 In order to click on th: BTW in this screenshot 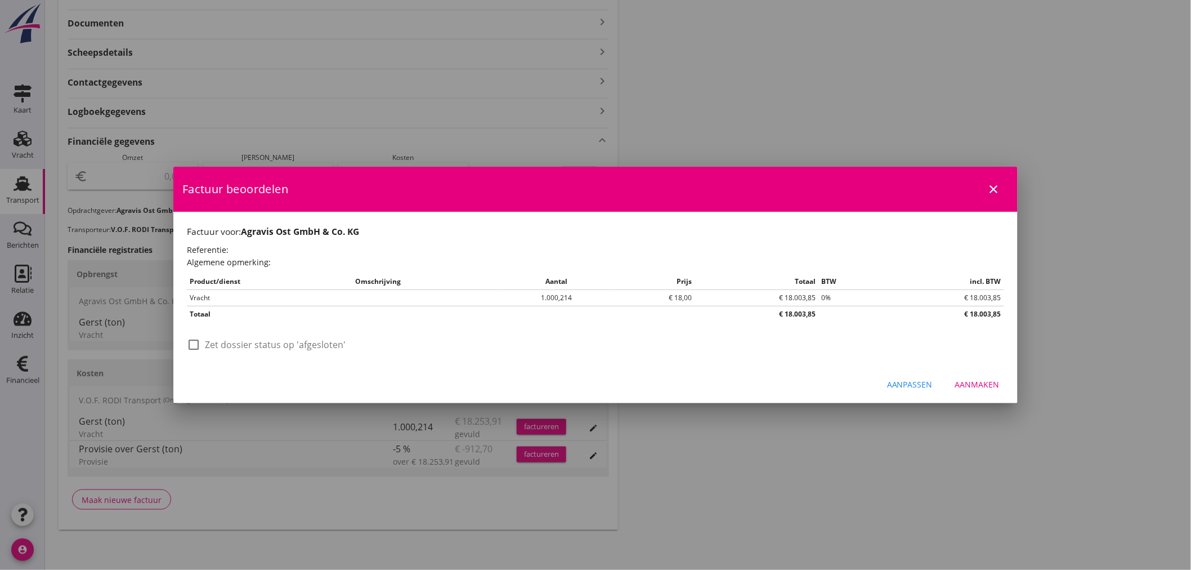, I will do `click(849, 281)`.